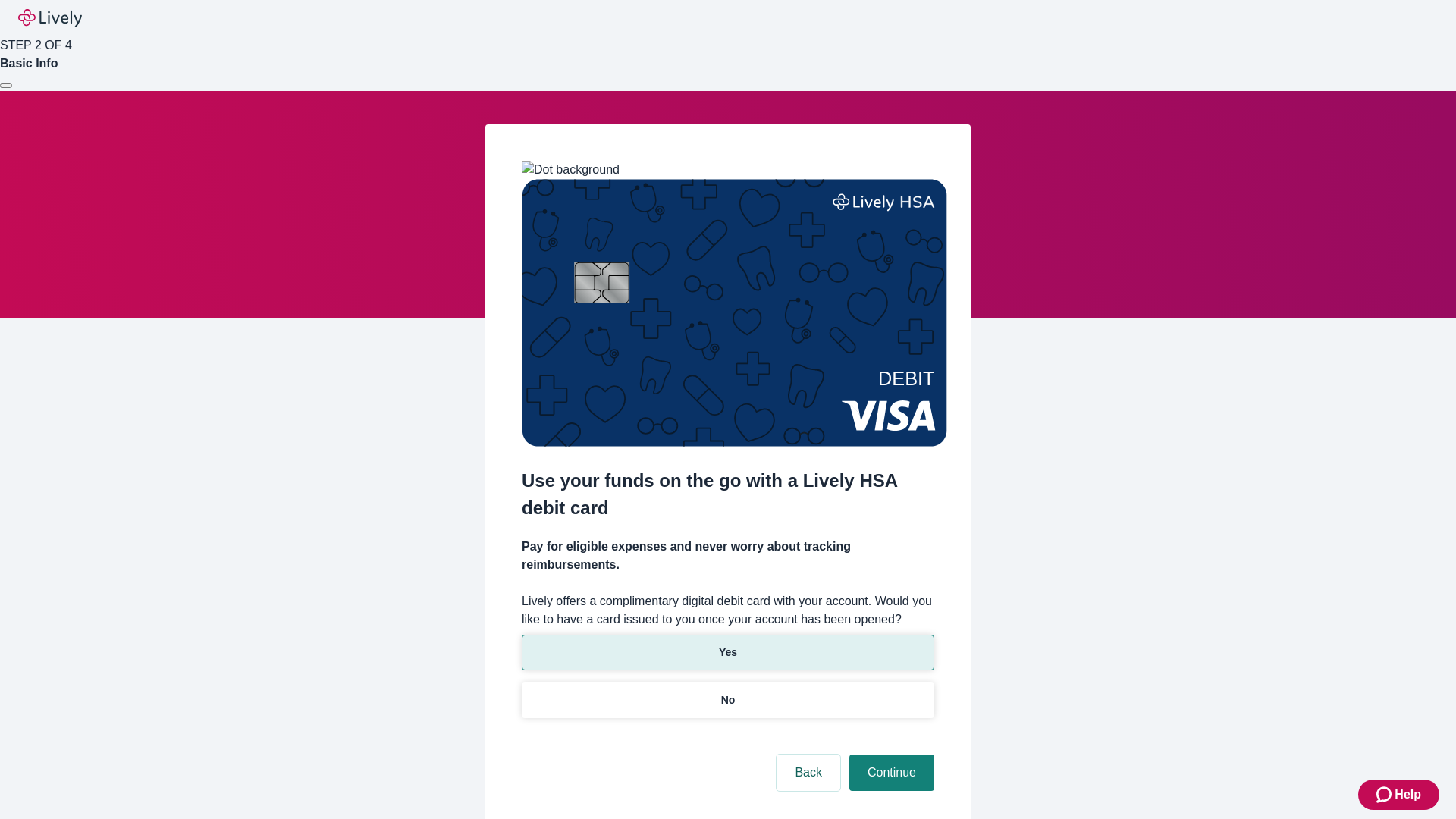  I want to click on button: Zendesk support iconHelp, so click(1398, 795).